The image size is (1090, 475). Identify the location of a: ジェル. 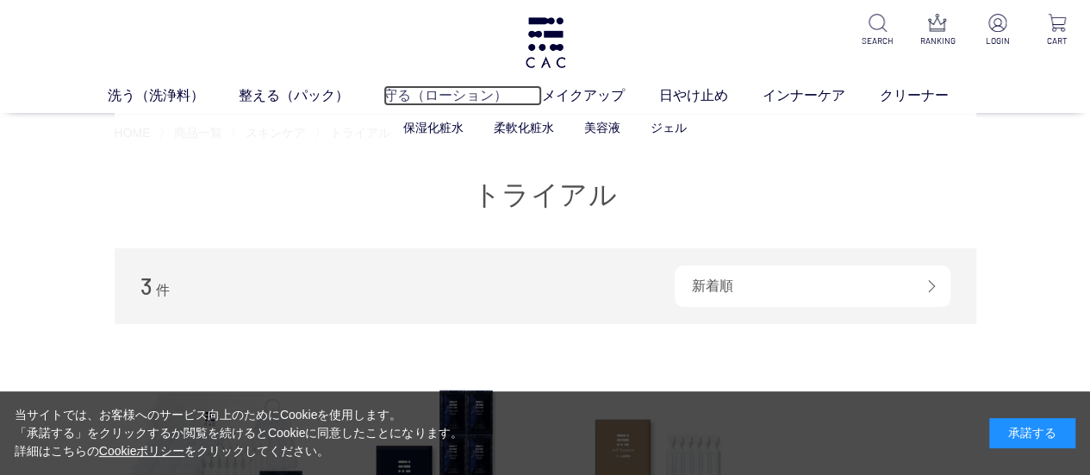
(668, 127).